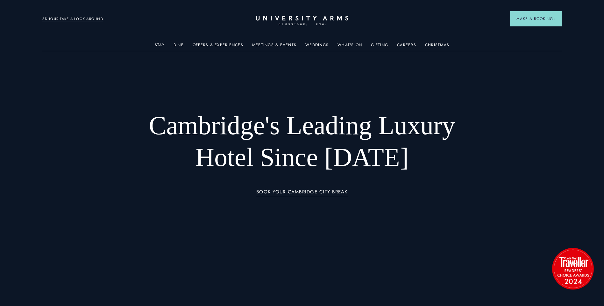 This screenshot has width=604, height=306. I want to click on a: Gifting, so click(379, 47).